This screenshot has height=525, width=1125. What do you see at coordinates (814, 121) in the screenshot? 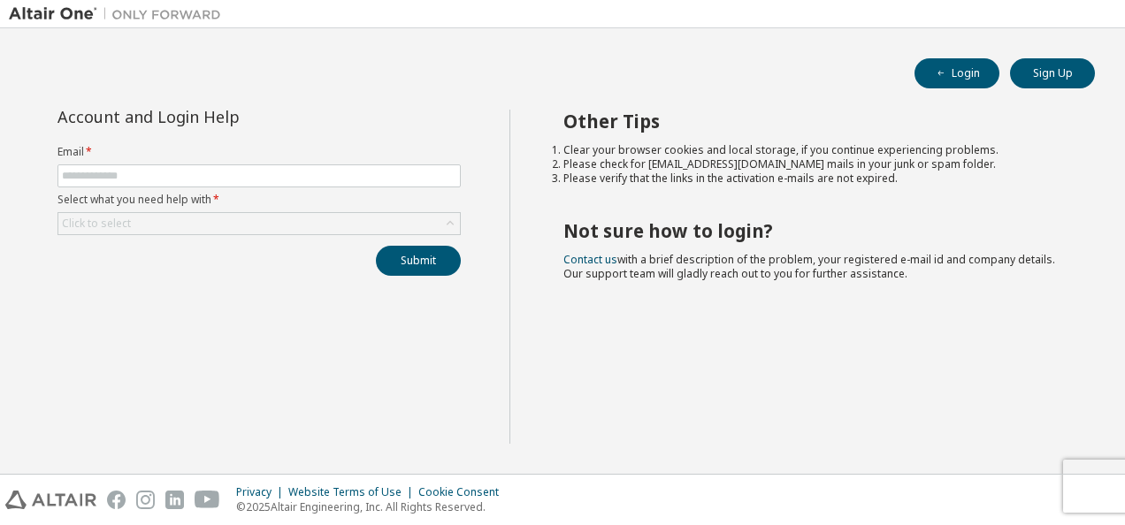
I see `h2: Other Tips` at bounding box center [814, 121].